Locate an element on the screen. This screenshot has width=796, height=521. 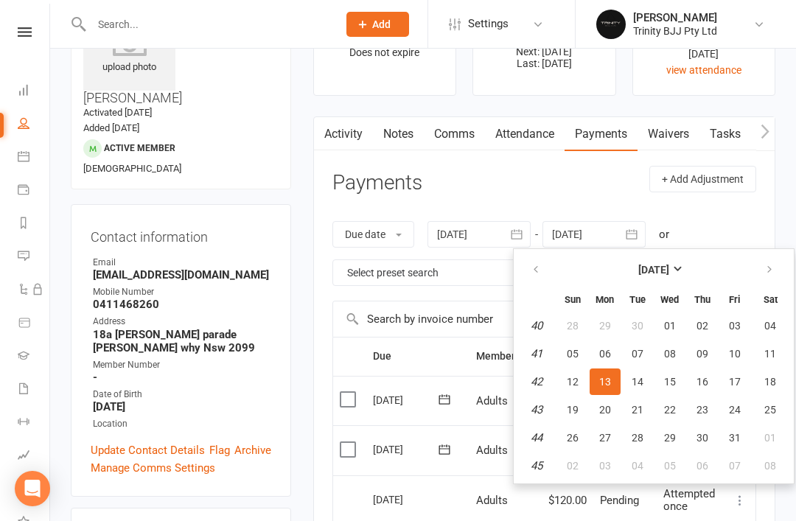
a: Attendance is located at coordinates (525, 134).